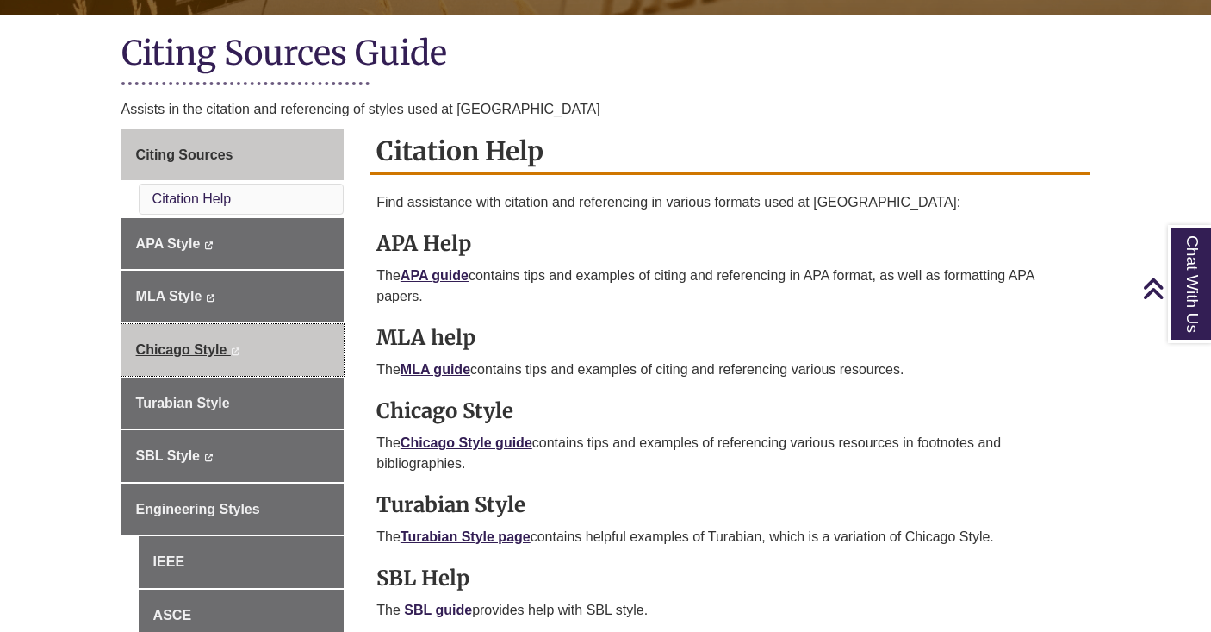 This screenshot has width=1211, height=632. I want to click on a: SBL Style, so click(233, 456).